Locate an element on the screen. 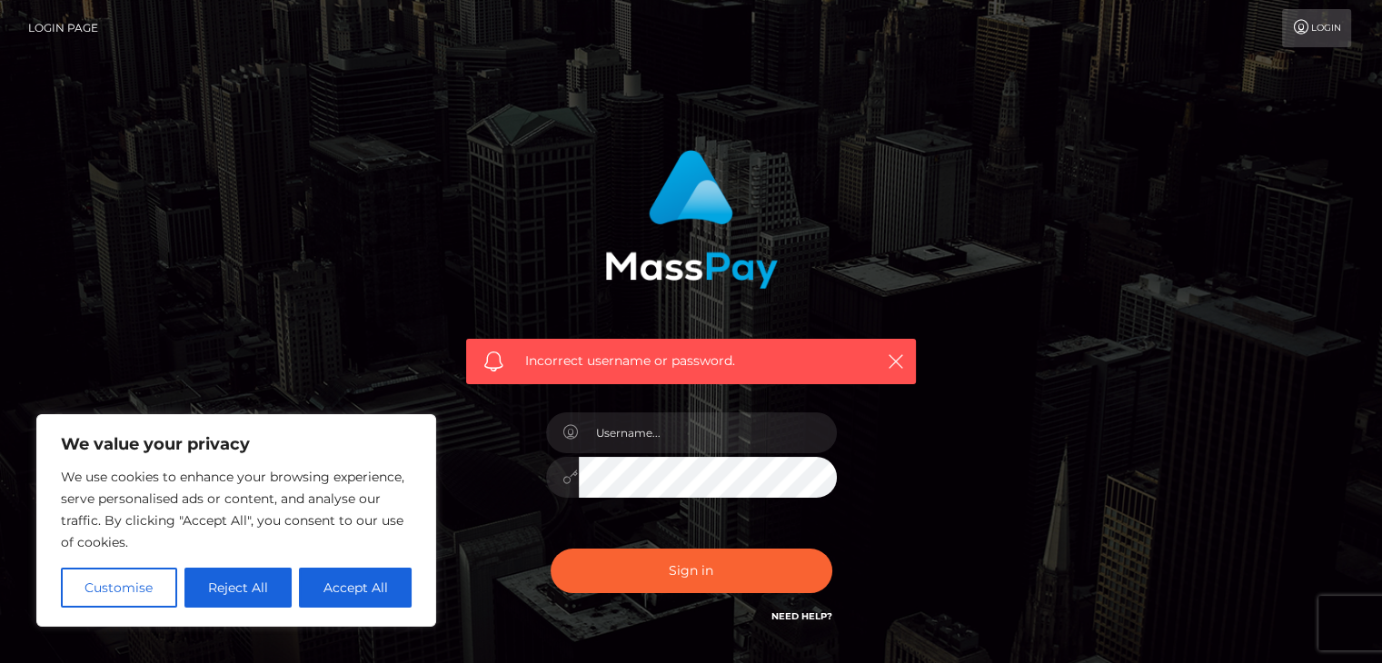  span: Incorrect username or password. is located at coordinates (691, 361).